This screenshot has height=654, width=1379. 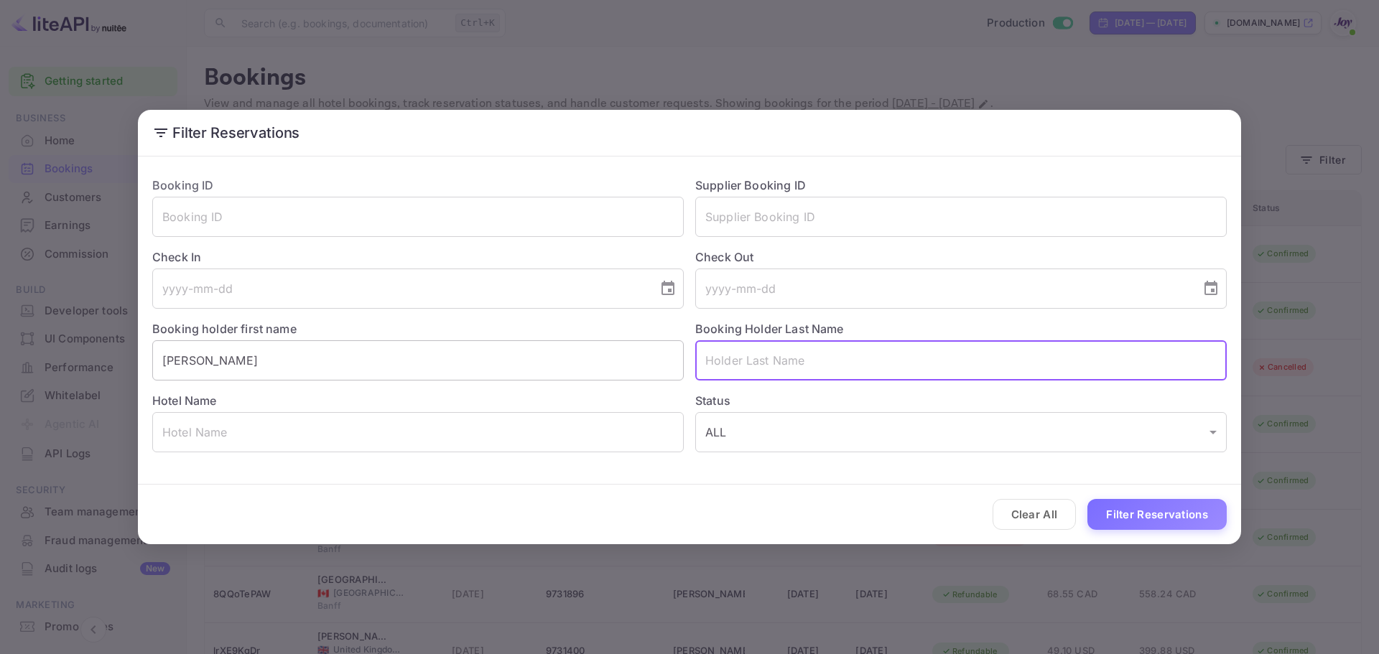 I want to click on label: Check In, so click(x=418, y=257).